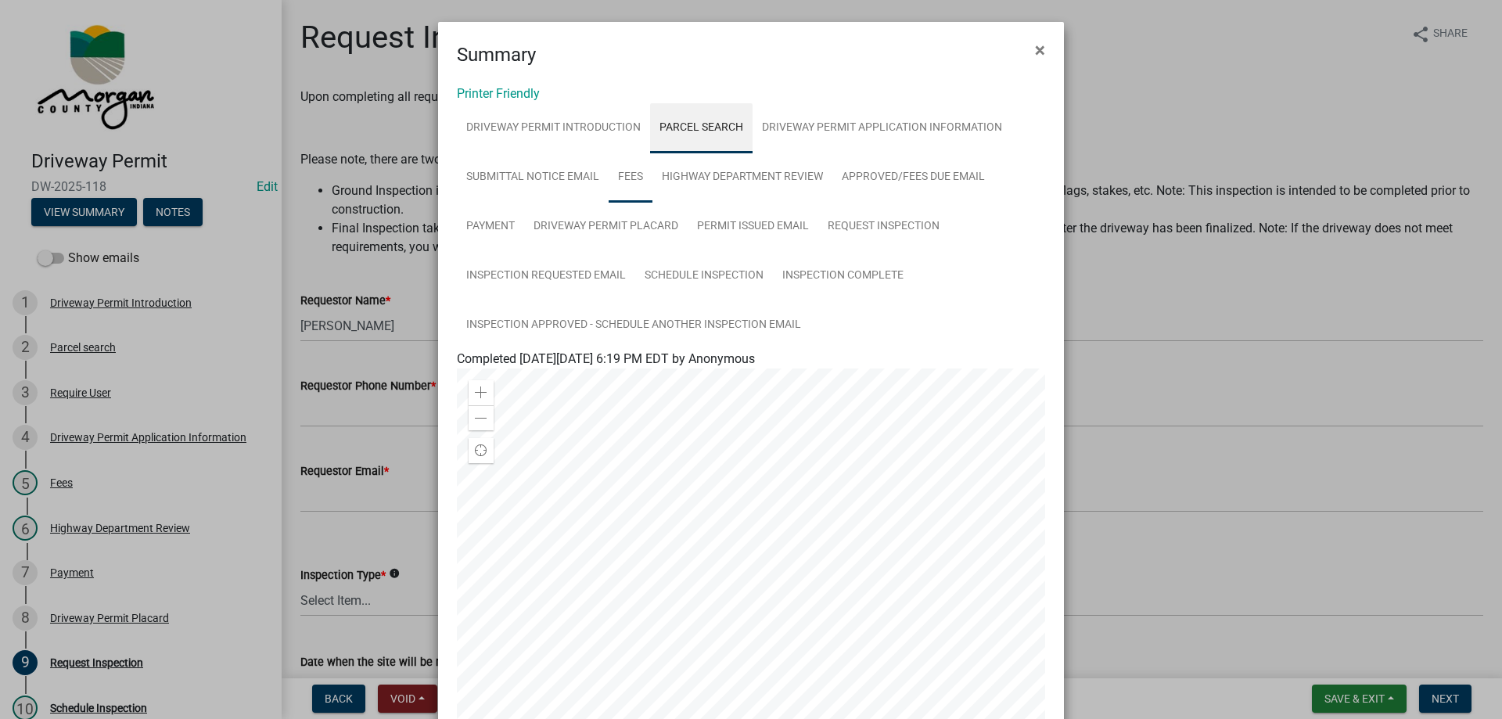 This screenshot has width=1502, height=719. Describe the element at coordinates (481, 418) in the screenshot. I see `div: Zoom out` at that location.